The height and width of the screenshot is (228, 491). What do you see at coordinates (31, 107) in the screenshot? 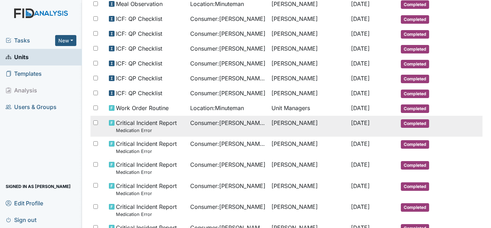
I see `span: Users & Groups` at bounding box center [31, 107].